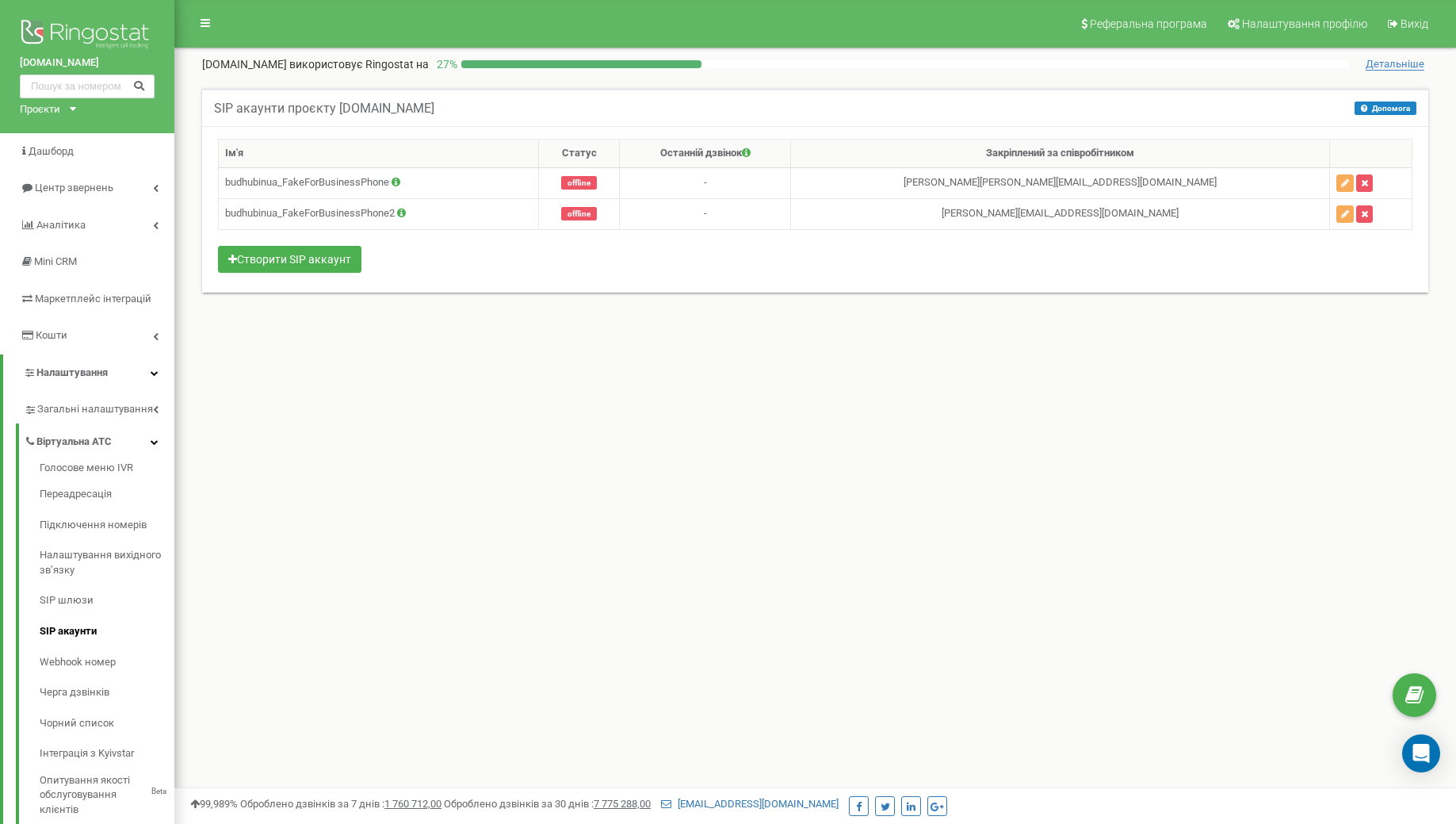  Describe the element at coordinates (289, 260) in the screenshot. I see `button: Створити SIP аккаунт` at that location.